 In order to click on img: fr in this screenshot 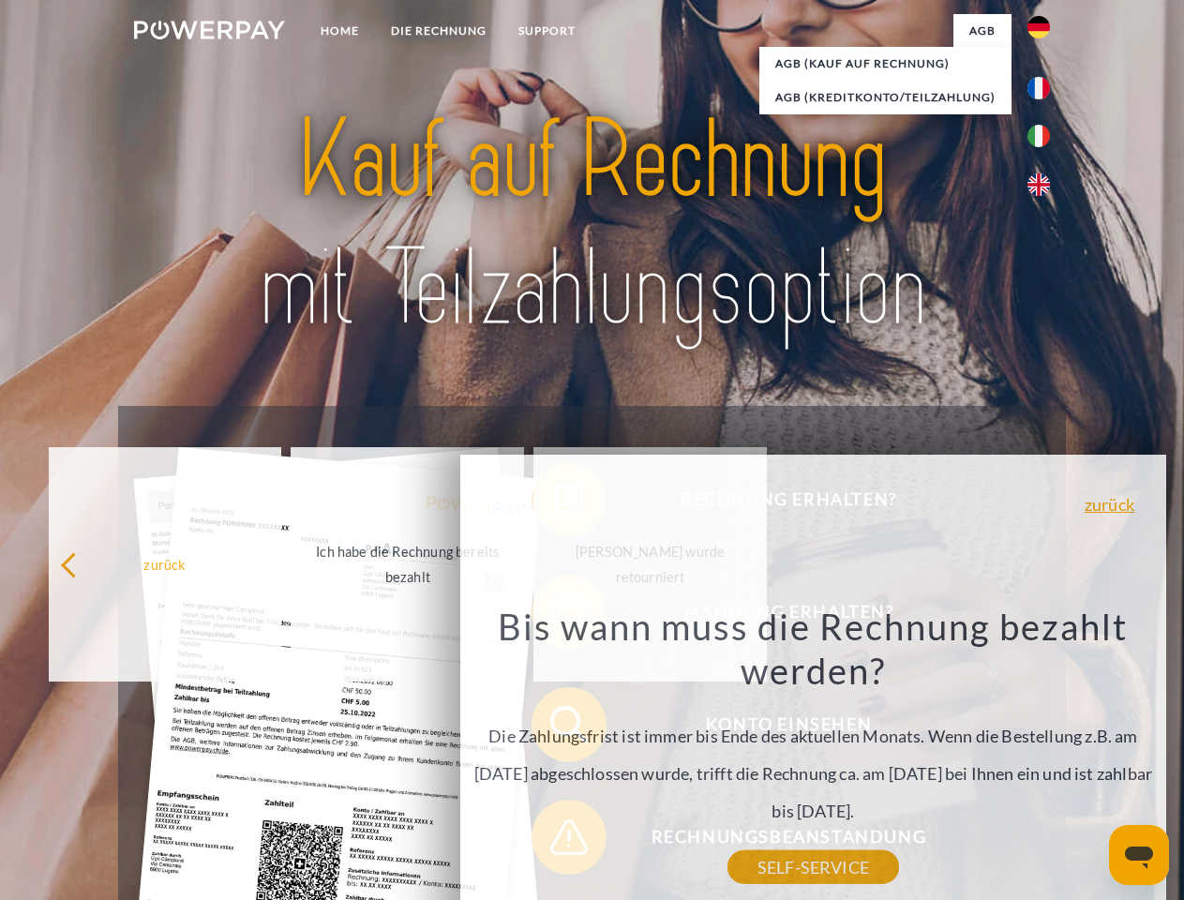, I will do `click(1038, 88)`.